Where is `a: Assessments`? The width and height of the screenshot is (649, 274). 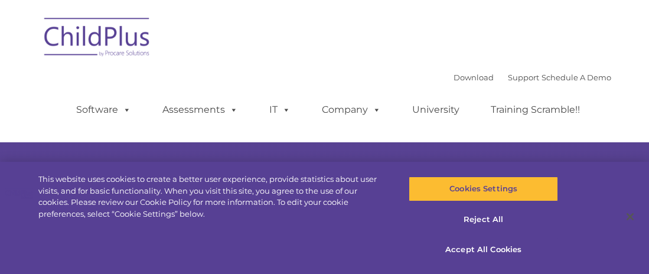
a: Assessments is located at coordinates (200, 110).